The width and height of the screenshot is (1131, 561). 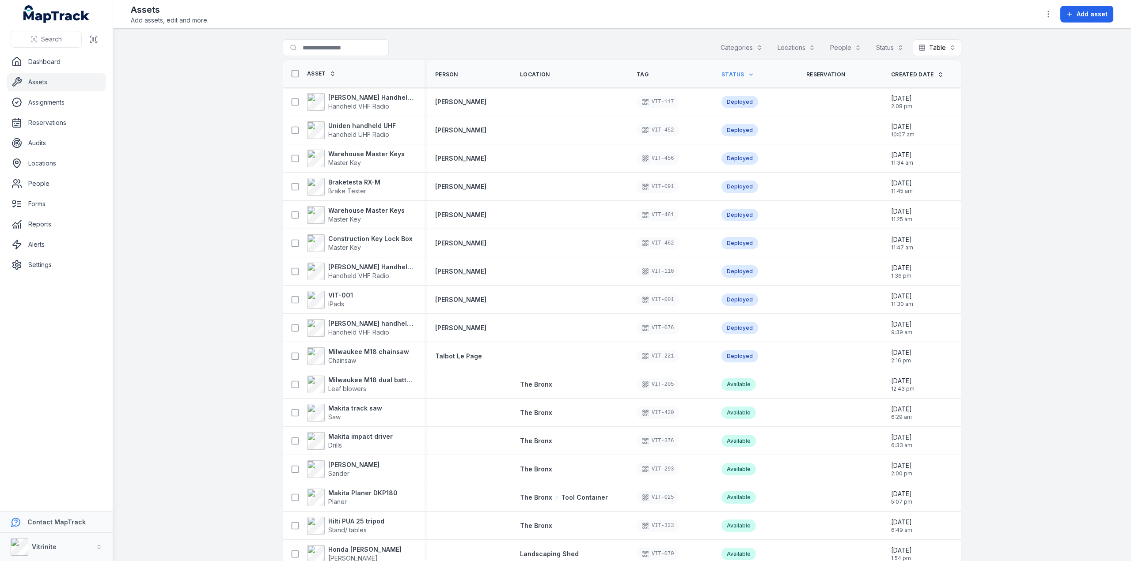 I want to click on time: 30/04/2025, 2:00:18 pm, so click(x=901, y=469).